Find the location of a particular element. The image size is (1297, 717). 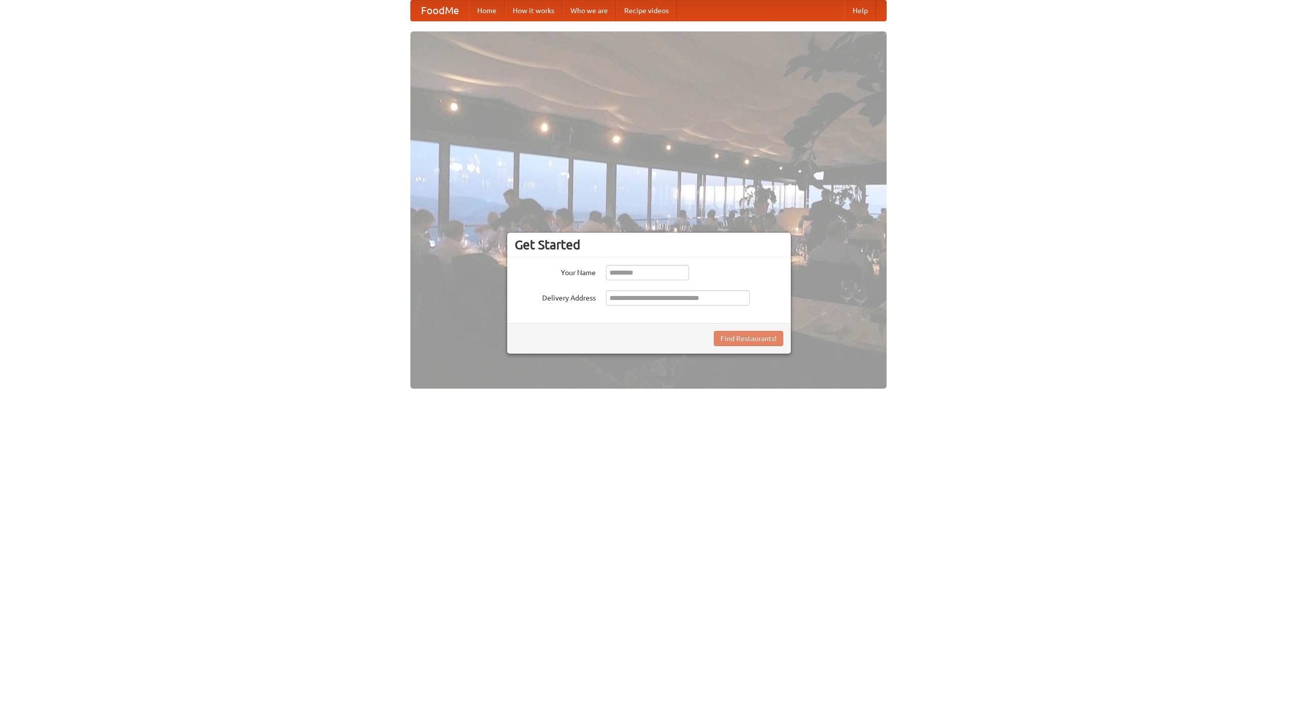

a: How it works is located at coordinates (533, 11).